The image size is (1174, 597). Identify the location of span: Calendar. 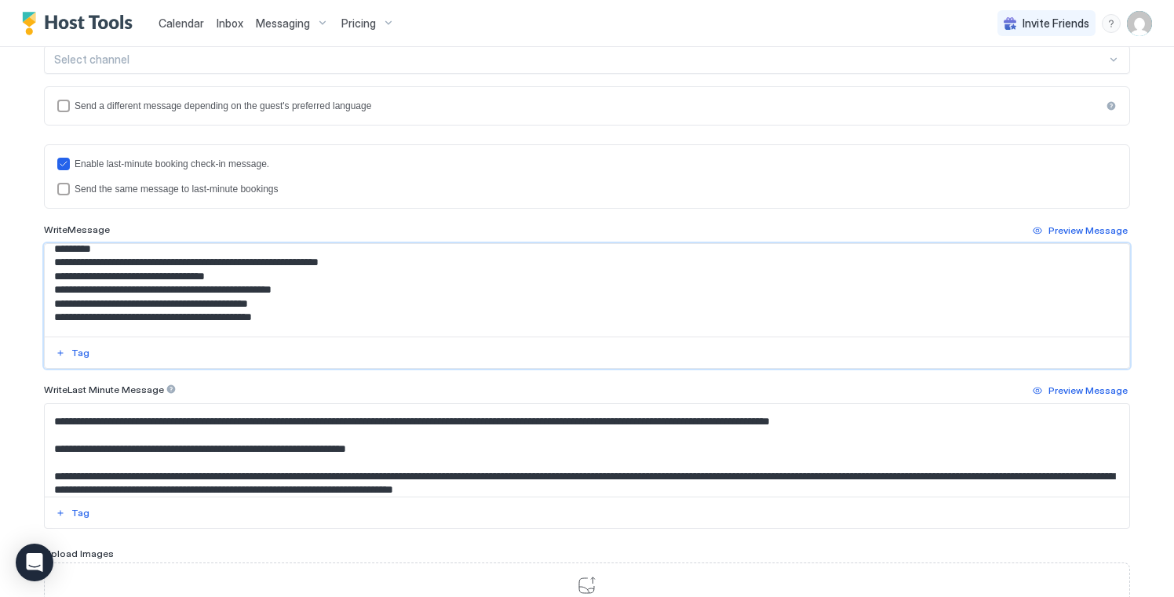
(181, 23).